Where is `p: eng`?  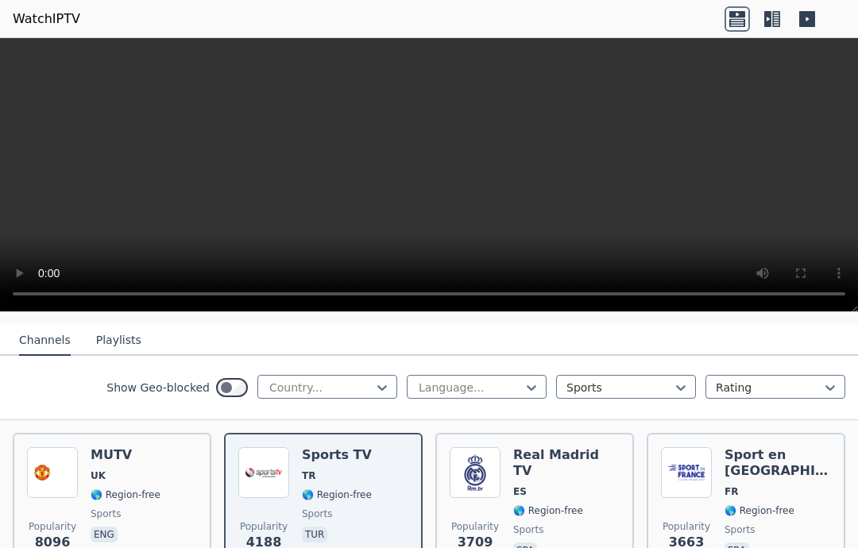 p: eng is located at coordinates (104, 535).